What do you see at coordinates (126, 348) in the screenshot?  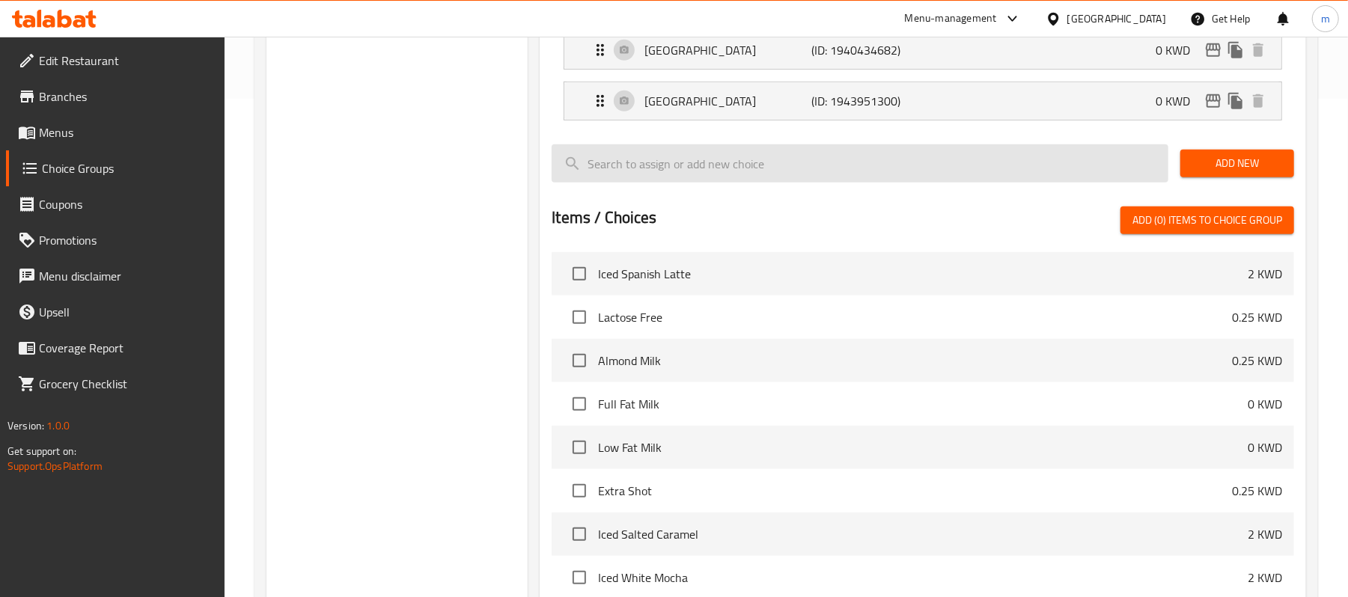 I see `span: Coverage Report` at bounding box center [126, 348].